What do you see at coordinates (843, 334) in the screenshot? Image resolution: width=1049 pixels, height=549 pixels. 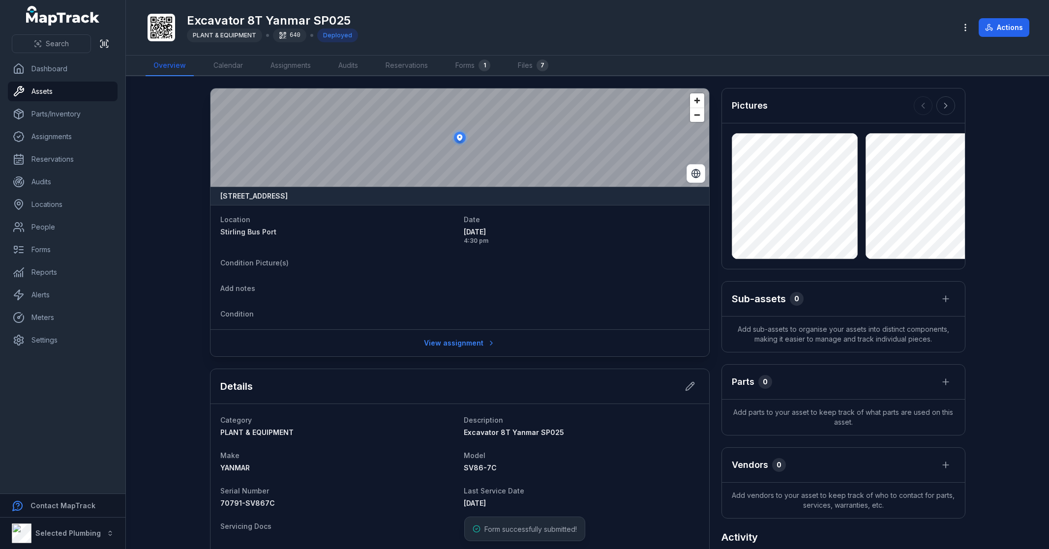 I see `span: Add sub-assets to organise your assets into distinct components, making it easier to manage and t...` at bounding box center [843, 334].